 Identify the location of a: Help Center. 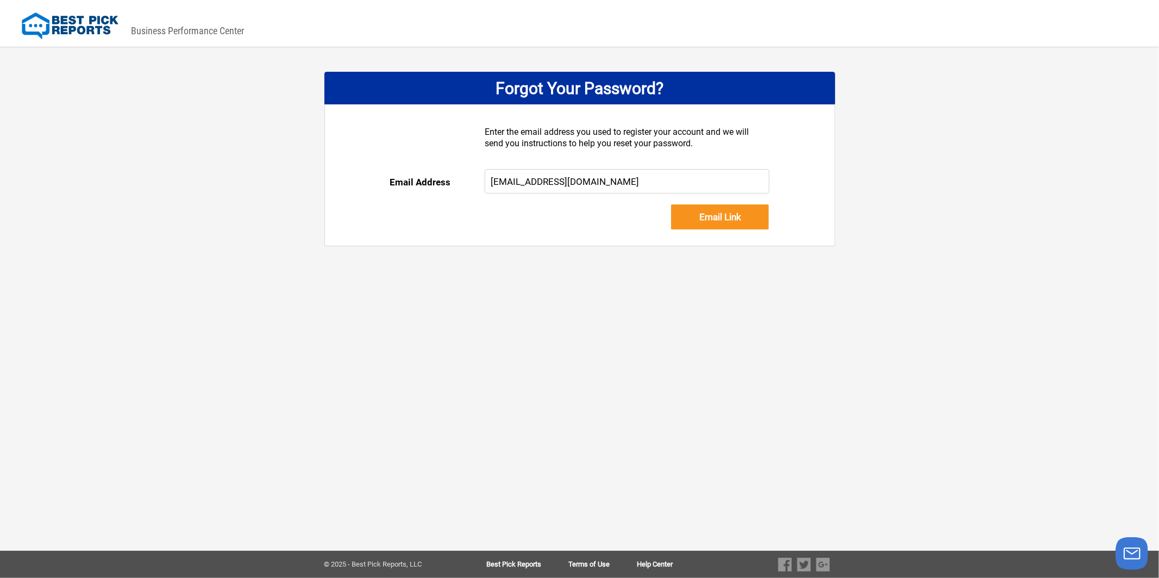
(655, 564).